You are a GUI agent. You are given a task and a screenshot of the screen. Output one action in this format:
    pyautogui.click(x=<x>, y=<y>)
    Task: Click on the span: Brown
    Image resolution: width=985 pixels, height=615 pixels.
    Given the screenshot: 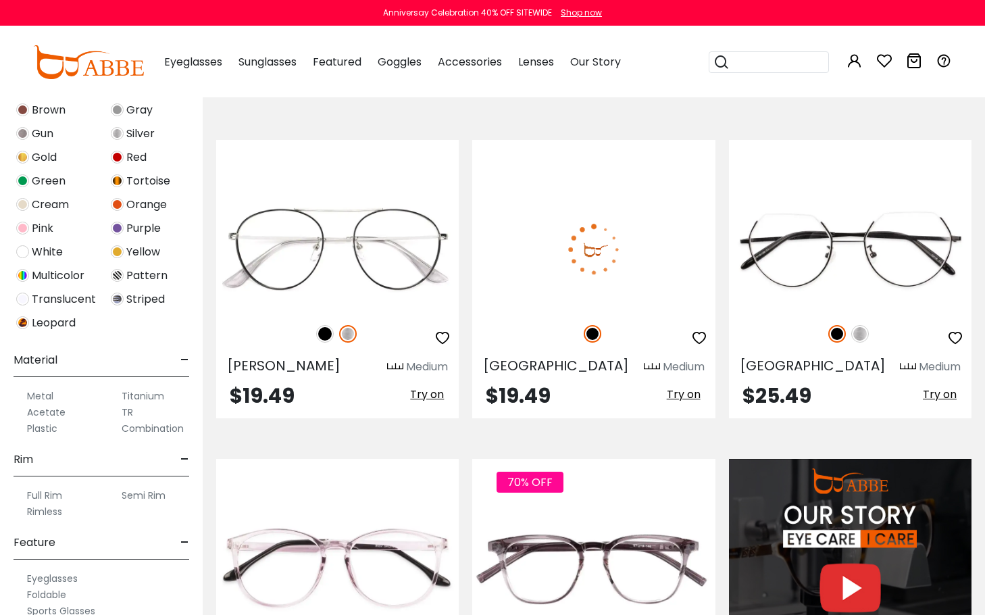 What is the action you would take?
    pyautogui.click(x=49, y=110)
    